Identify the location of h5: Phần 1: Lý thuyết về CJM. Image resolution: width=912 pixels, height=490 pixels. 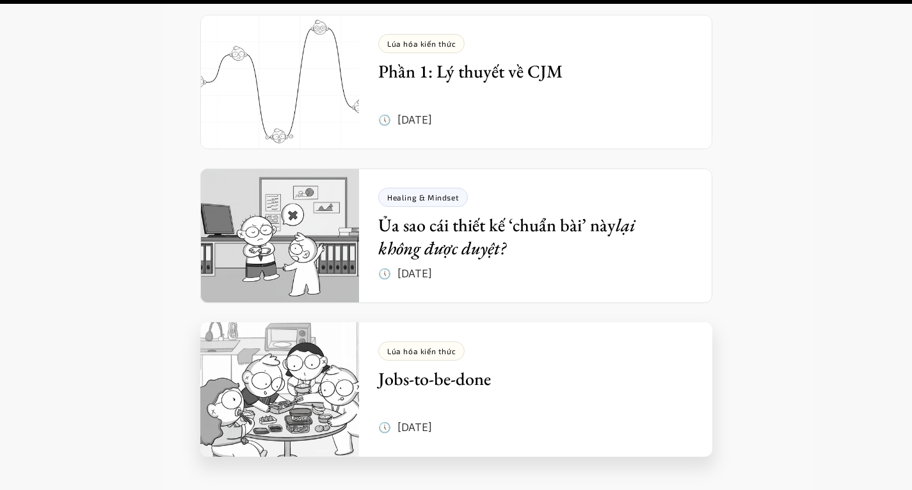
(526, 71).